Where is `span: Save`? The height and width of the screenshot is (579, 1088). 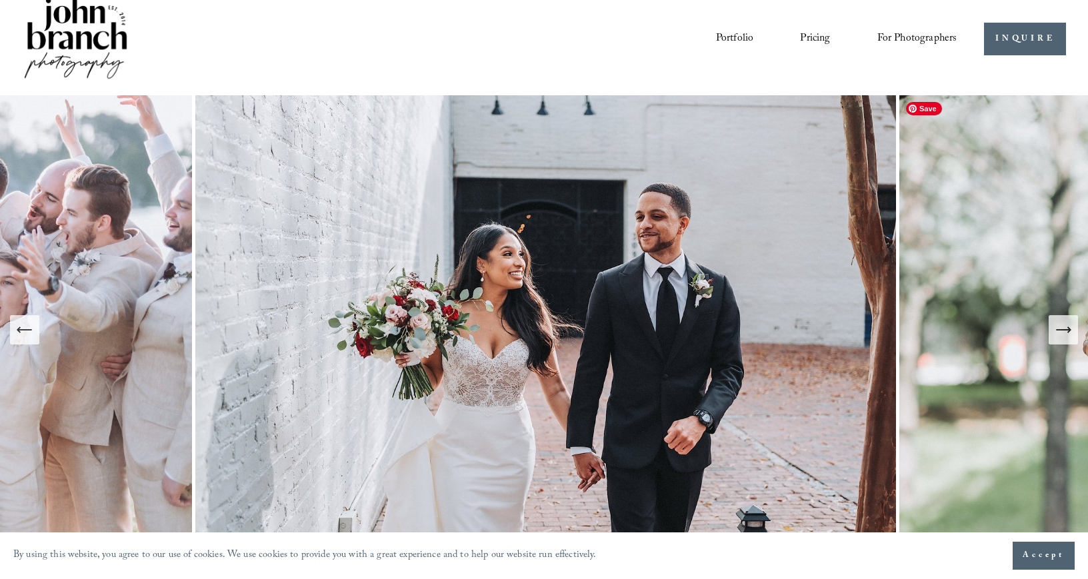 span: Save is located at coordinates (924, 109).